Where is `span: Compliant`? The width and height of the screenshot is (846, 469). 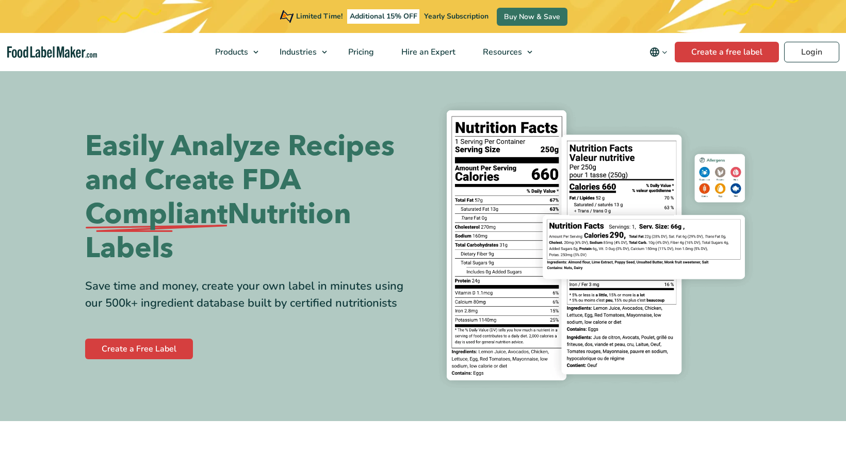
span: Compliant is located at coordinates (156, 215).